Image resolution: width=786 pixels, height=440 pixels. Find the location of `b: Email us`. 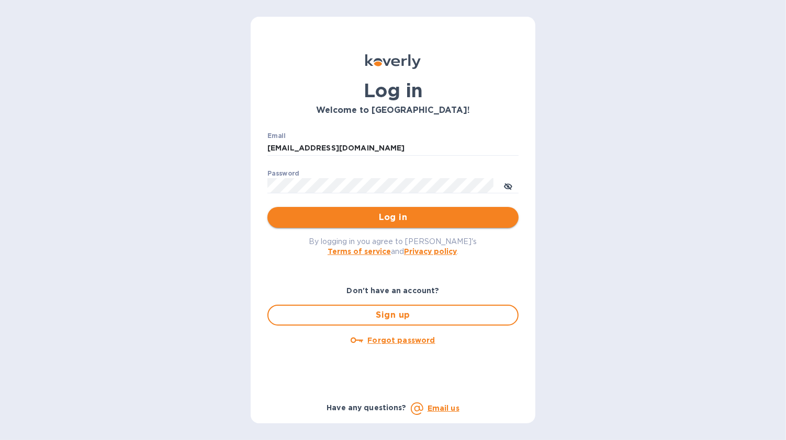

b: Email us is located at coordinates (443, 408).